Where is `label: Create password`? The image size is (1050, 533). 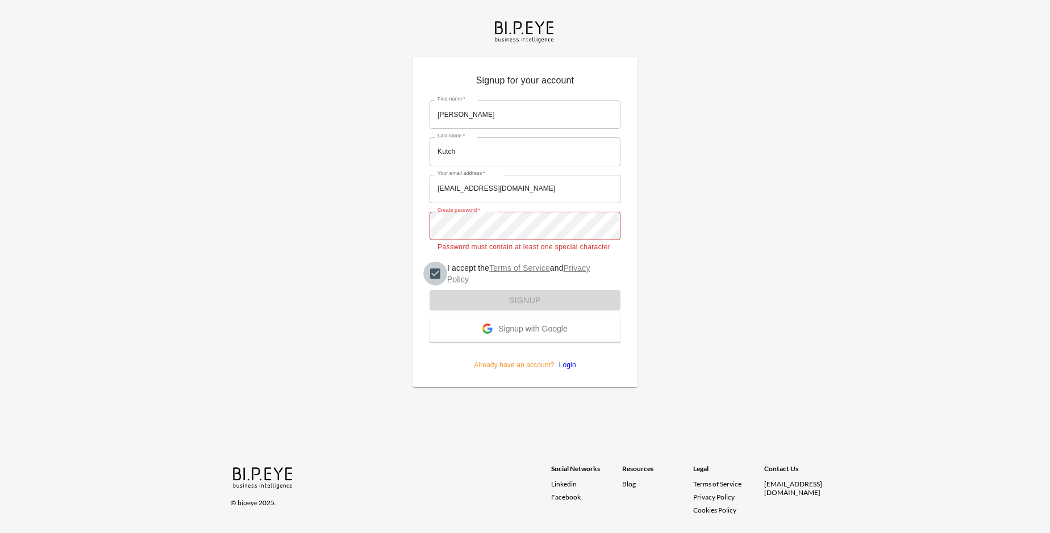 label: Create password is located at coordinates (458, 210).